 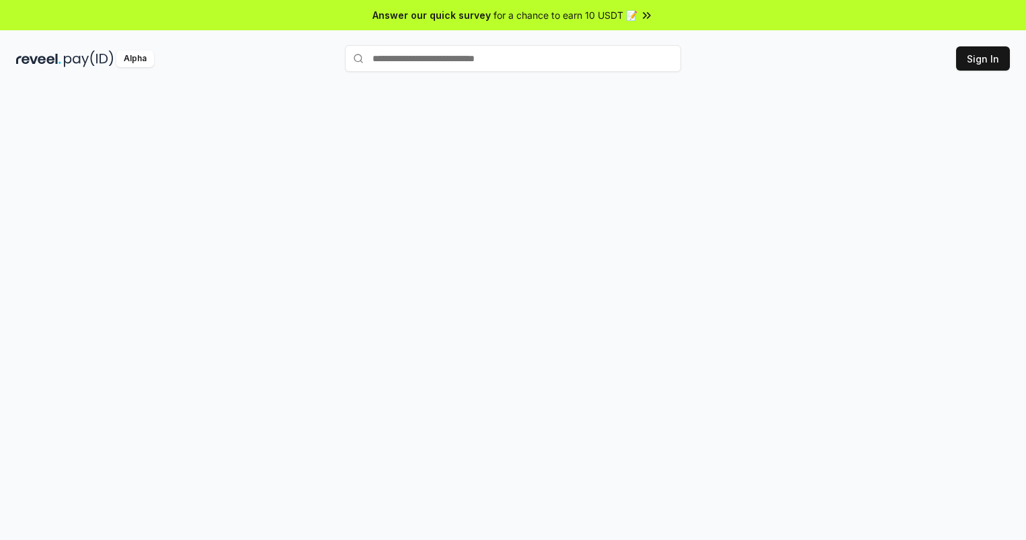 I want to click on button: Sign In, so click(x=983, y=59).